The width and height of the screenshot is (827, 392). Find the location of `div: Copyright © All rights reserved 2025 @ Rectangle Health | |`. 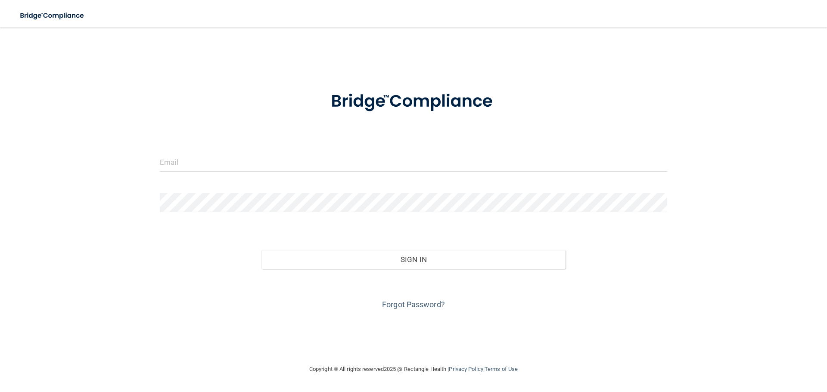

div: Copyright © All rights reserved 2025 @ Rectangle Health | | is located at coordinates (413, 369).